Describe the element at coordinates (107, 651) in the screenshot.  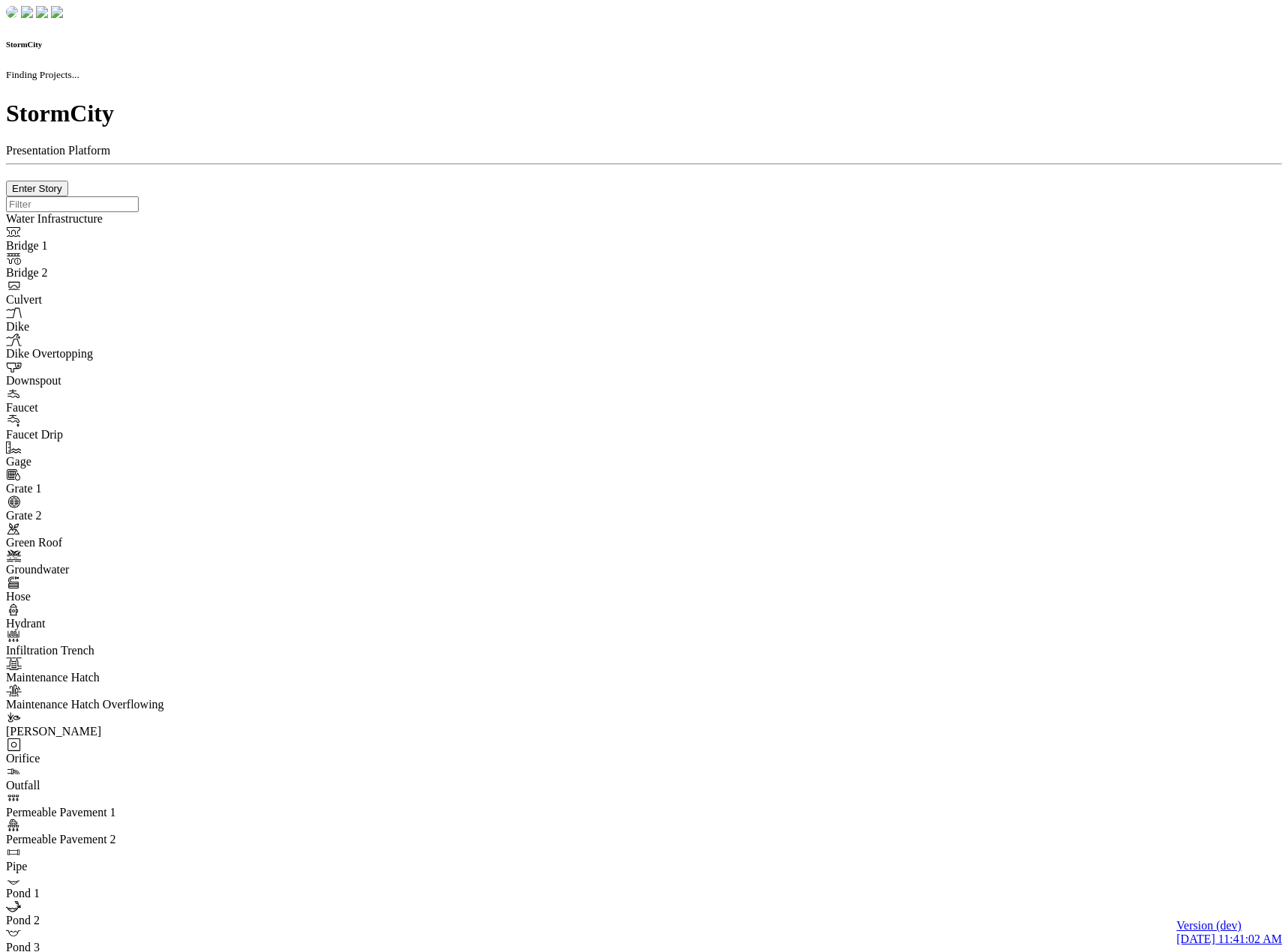
I see `div: Infiltration Trench` at that location.